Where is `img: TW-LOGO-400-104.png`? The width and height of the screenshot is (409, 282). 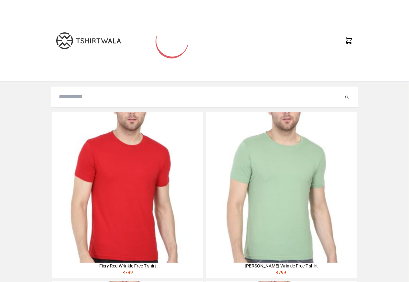 img: TW-LOGO-400-104.png is located at coordinates (89, 41).